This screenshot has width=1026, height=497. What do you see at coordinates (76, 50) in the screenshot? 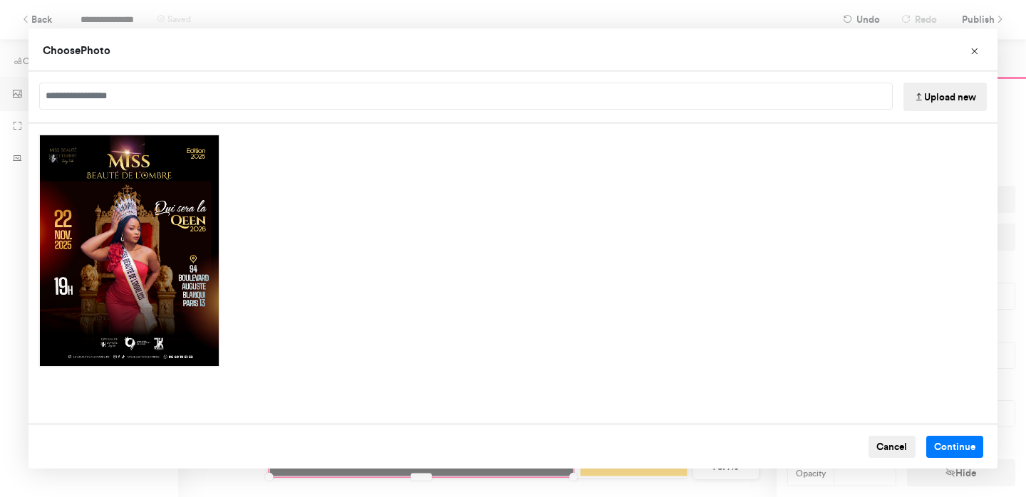
I see `span: Choose Photo` at bounding box center [76, 50].